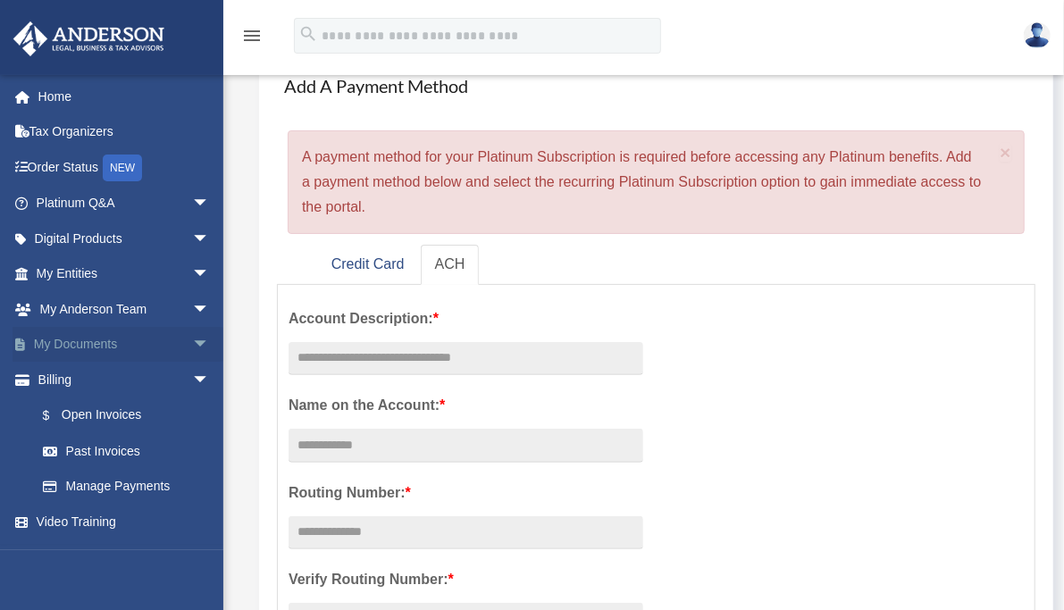 The width and height of the screenshot is (1064, 610). What do you see at coordinates (1037, 35) in the screenshot?
I see `img: User Pic` at bounding box center [1037, 35].